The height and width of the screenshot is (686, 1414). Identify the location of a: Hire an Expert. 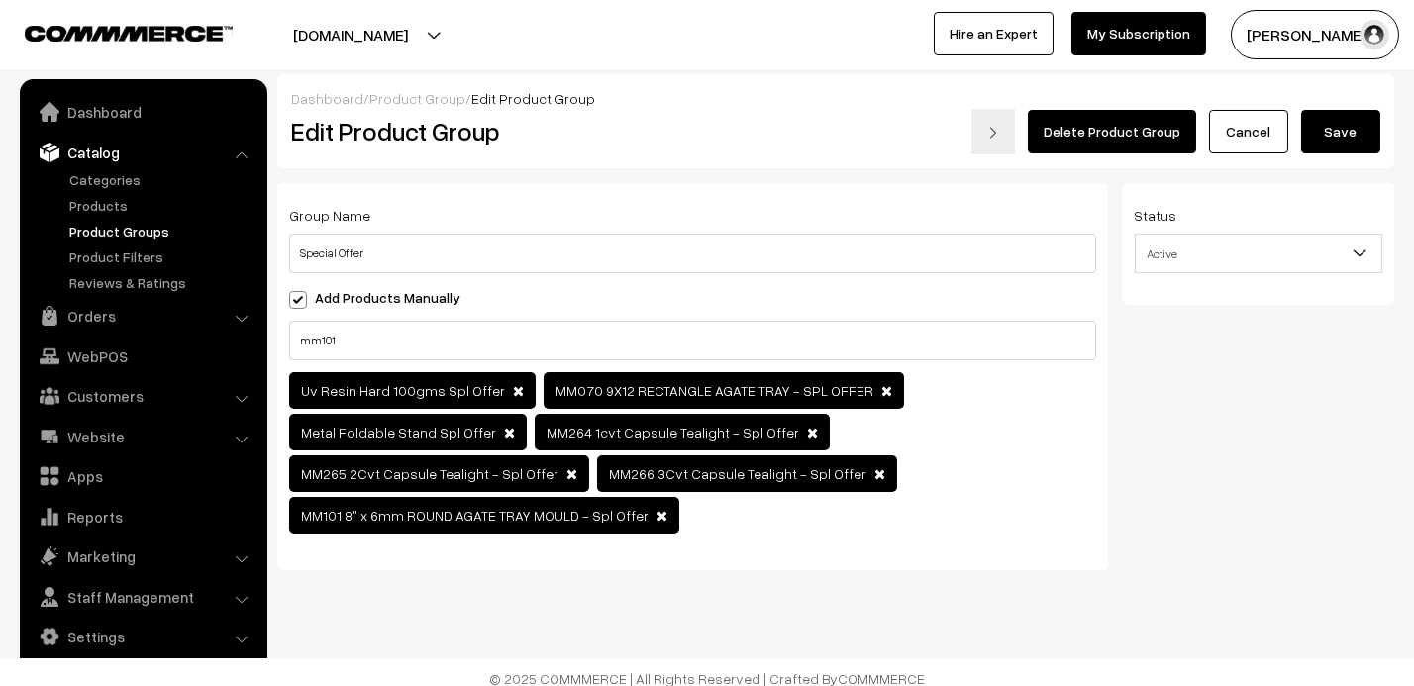
(993, 34).